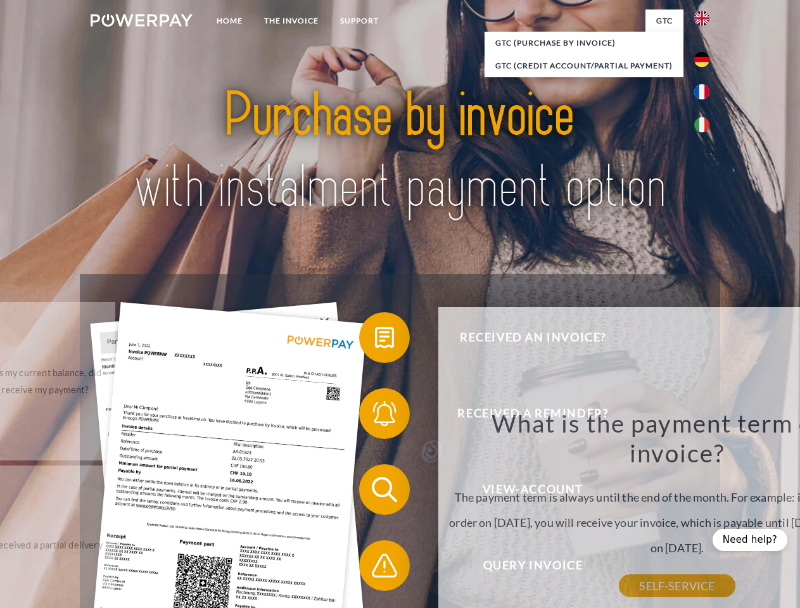 The width and height of the screenshot is (800, 608). Describe the element at coordinates (524, 565) in the screenshot. I see `button: Query Invoice` at that location.